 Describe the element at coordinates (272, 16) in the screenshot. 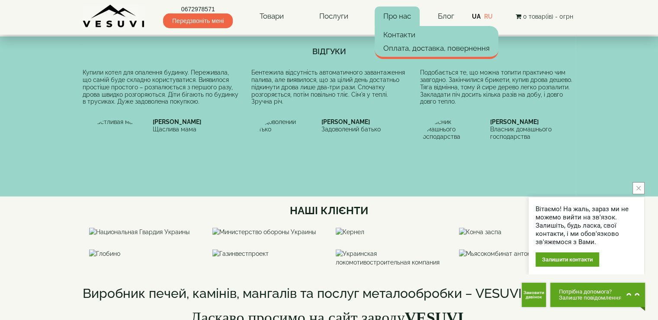

I see `a: Товари` at that location.